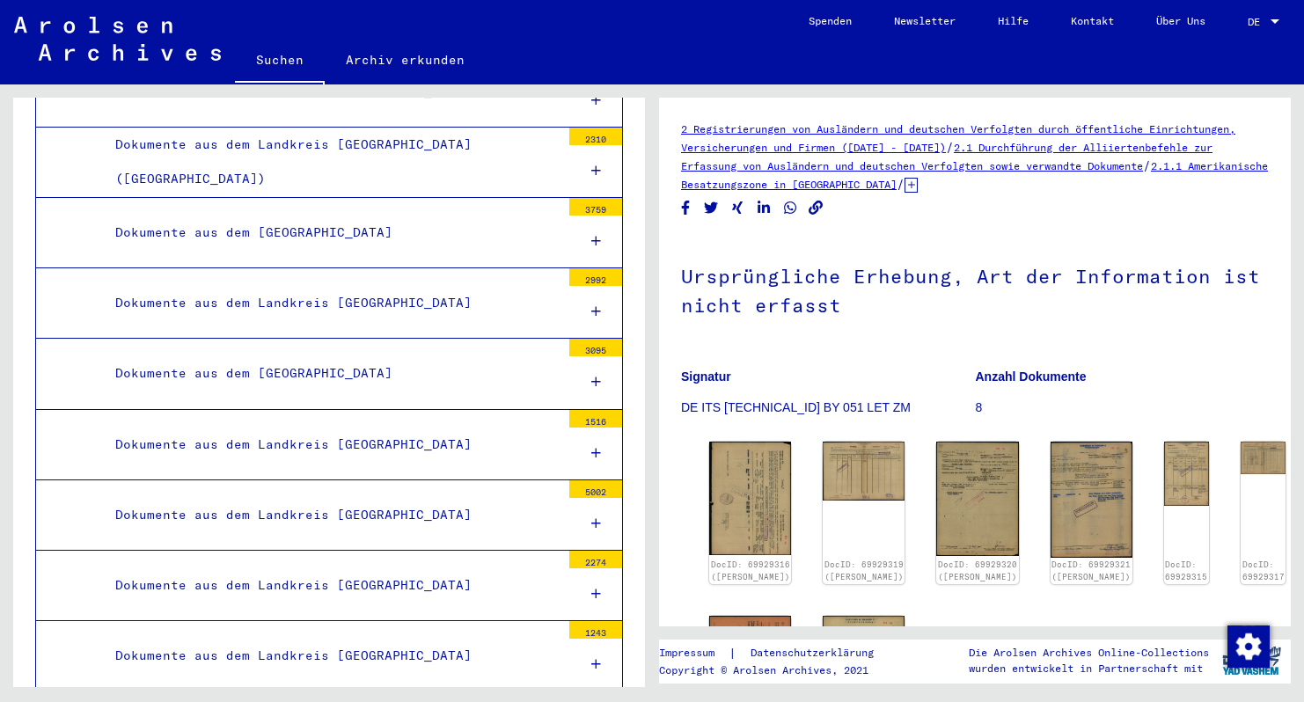 The height and width of the screenshot is (702, 1304). Describe the element at coordinates (596, 207) in the screenshot. I see `div: 3759` at that location.